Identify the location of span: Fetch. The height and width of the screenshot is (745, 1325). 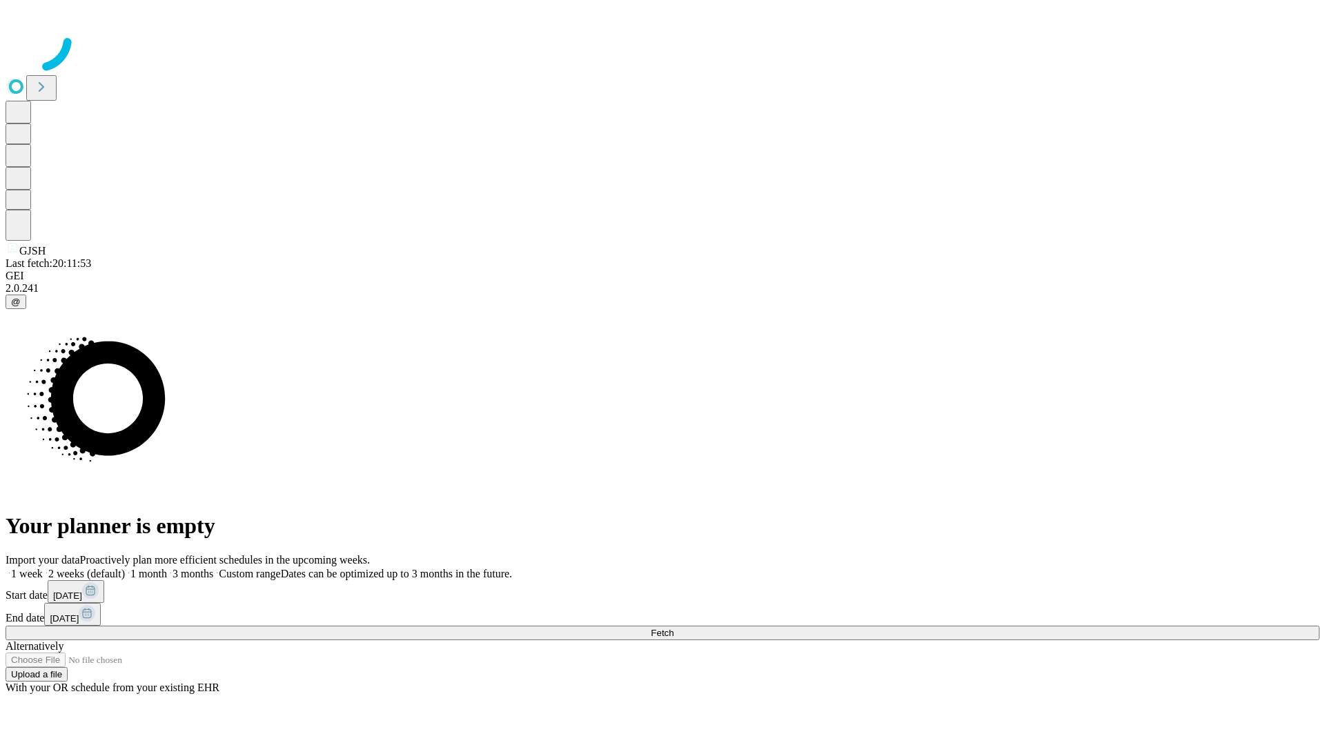
(662, 633).